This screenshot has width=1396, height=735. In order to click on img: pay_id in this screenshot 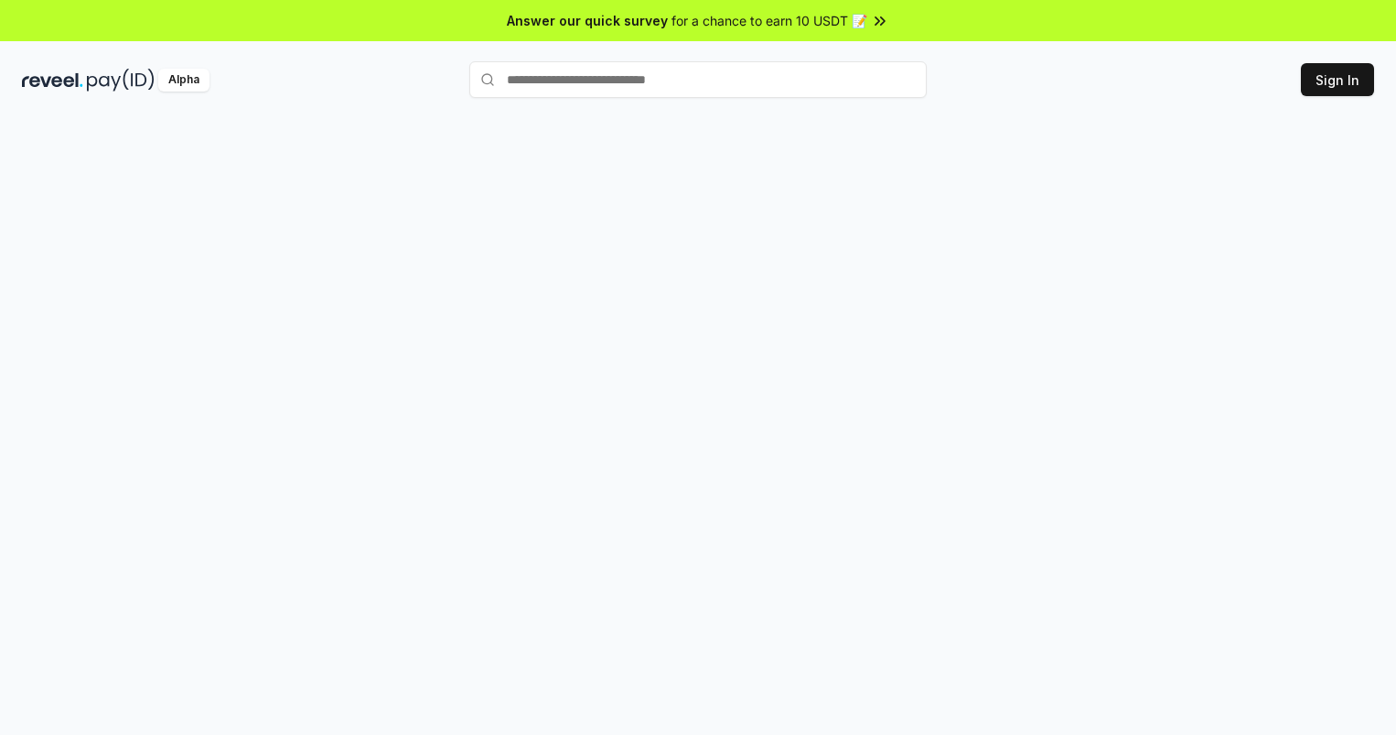, I will do `click(121, 80)`.